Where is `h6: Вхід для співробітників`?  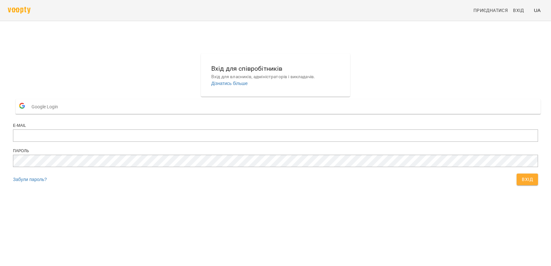
h6: Вхід для співробітників is located at coordinates (276, 68).